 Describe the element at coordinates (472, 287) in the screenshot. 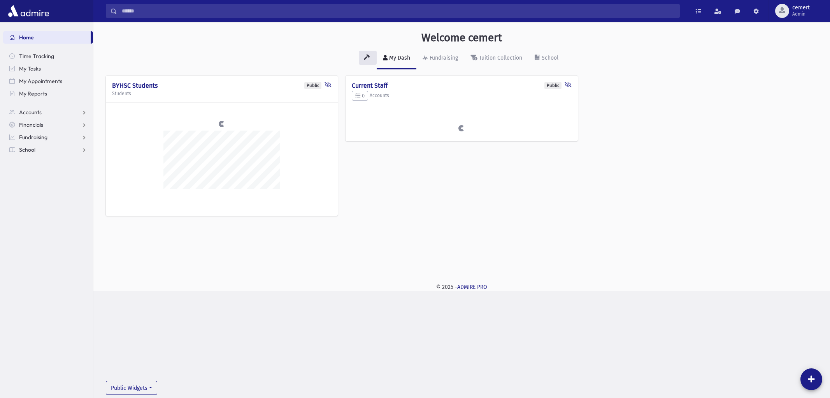

I see `a: ADMIRE PRO` at that location.